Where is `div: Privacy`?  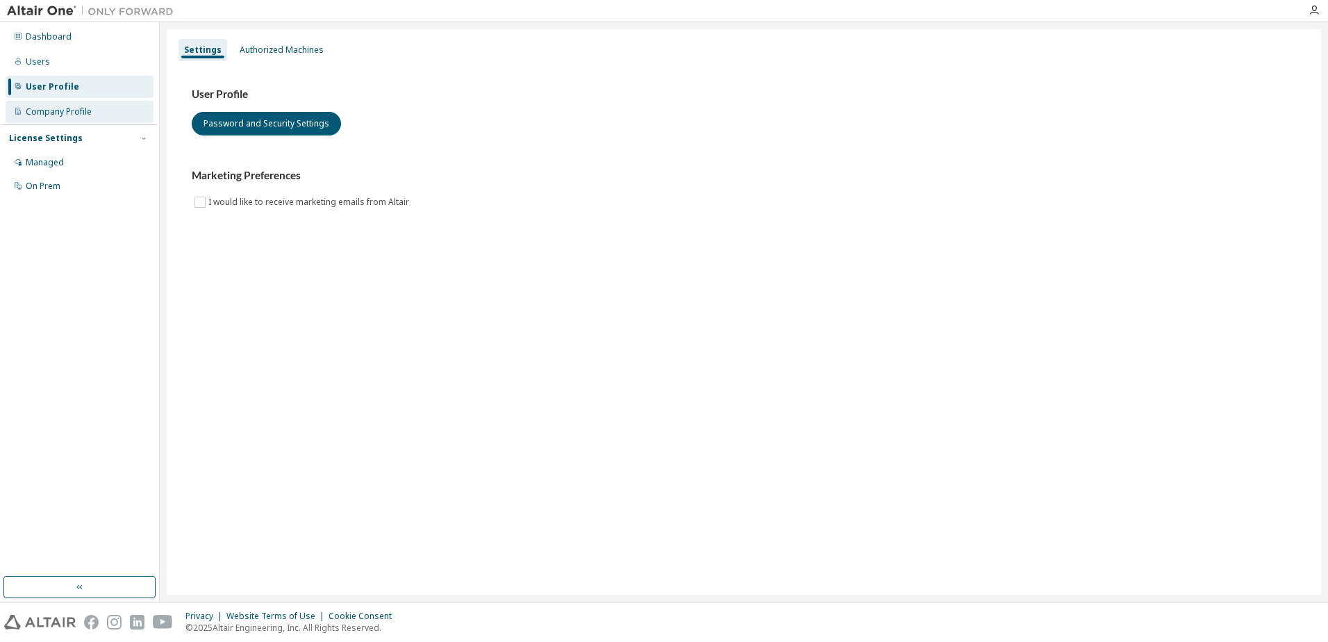 div: Privacy is located at coordinates (206, 616).